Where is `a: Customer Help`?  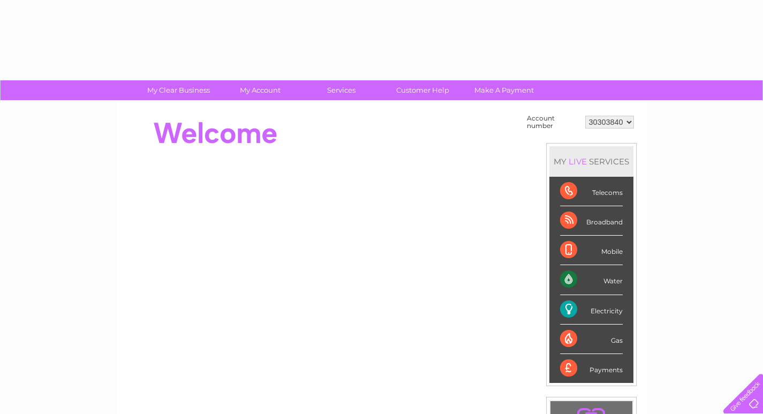 a: Customer Help is located at coordinates (423, 90).